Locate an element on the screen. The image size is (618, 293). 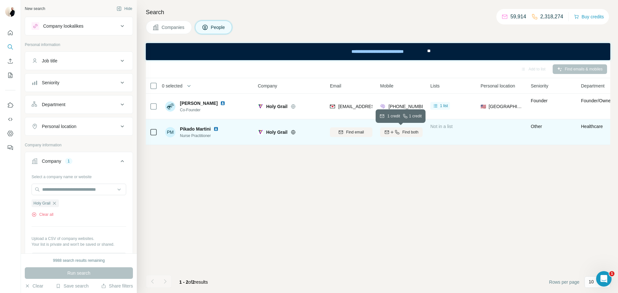
div: PM is located at coordinates (170, 132).